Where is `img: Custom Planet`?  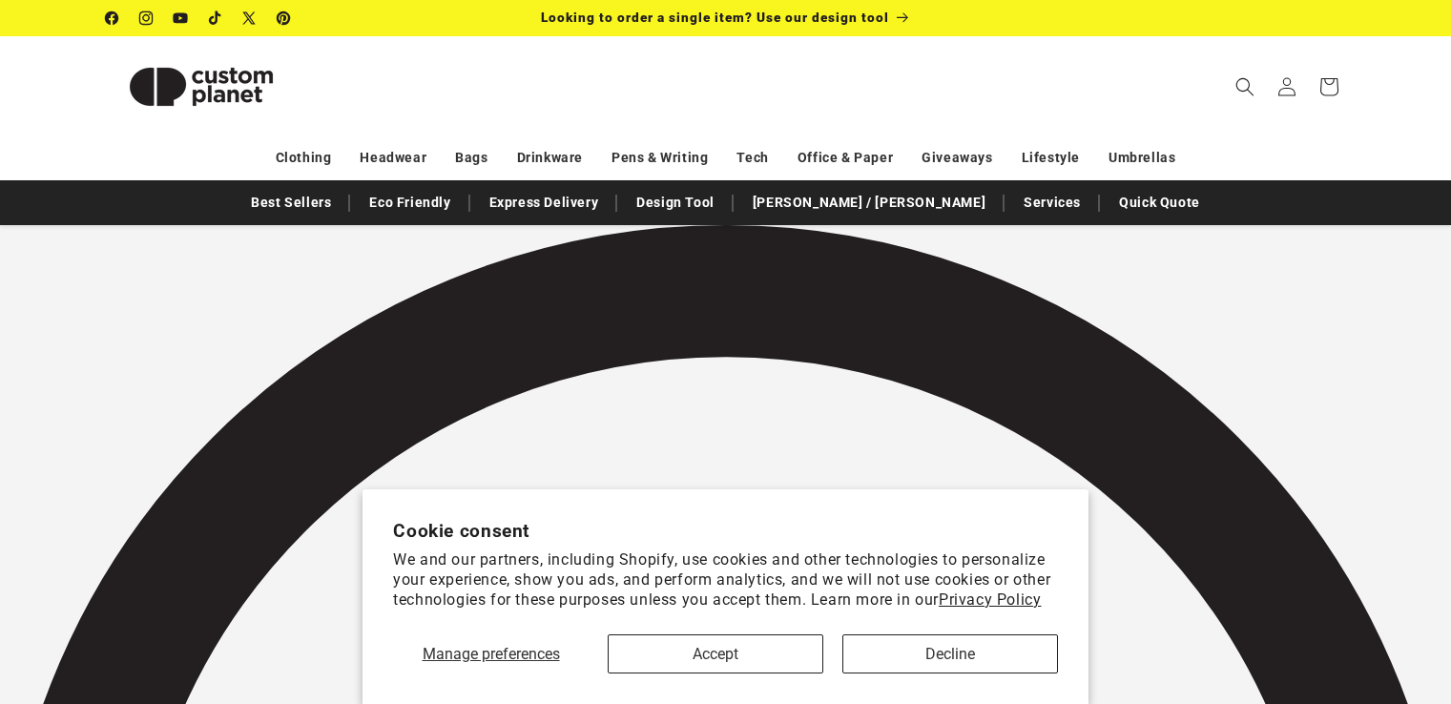 img: Custom Planet is located at coordinates (201, 87).